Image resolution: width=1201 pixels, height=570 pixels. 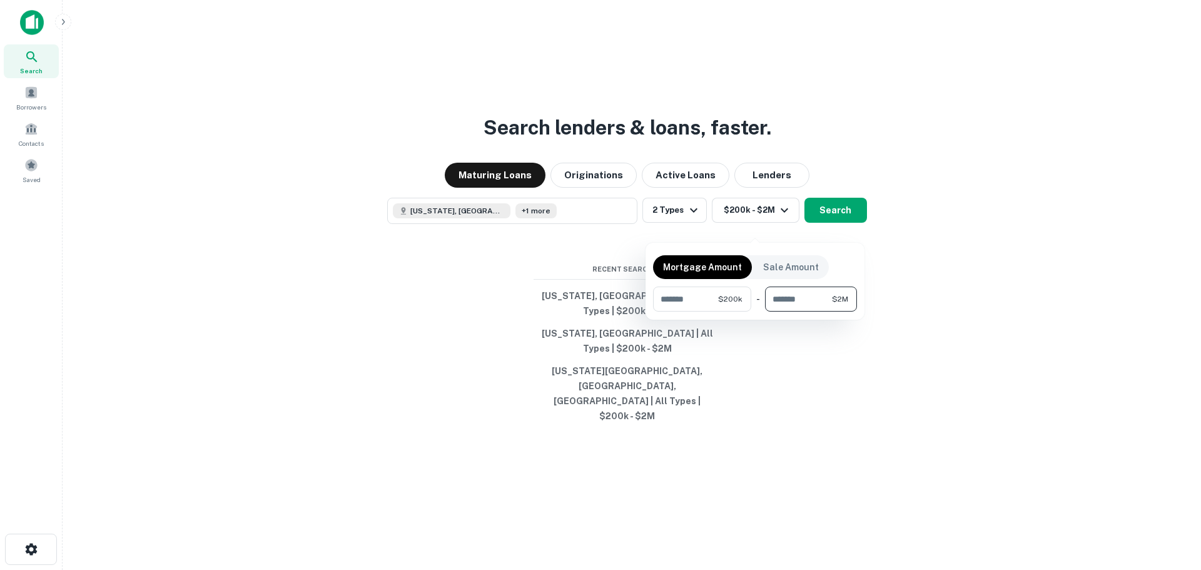 What do you see at coordinates (1170, 500) in the screenshot?
I see `div: Tiện ích trò chuyện` at bounding box center [1170, 500].